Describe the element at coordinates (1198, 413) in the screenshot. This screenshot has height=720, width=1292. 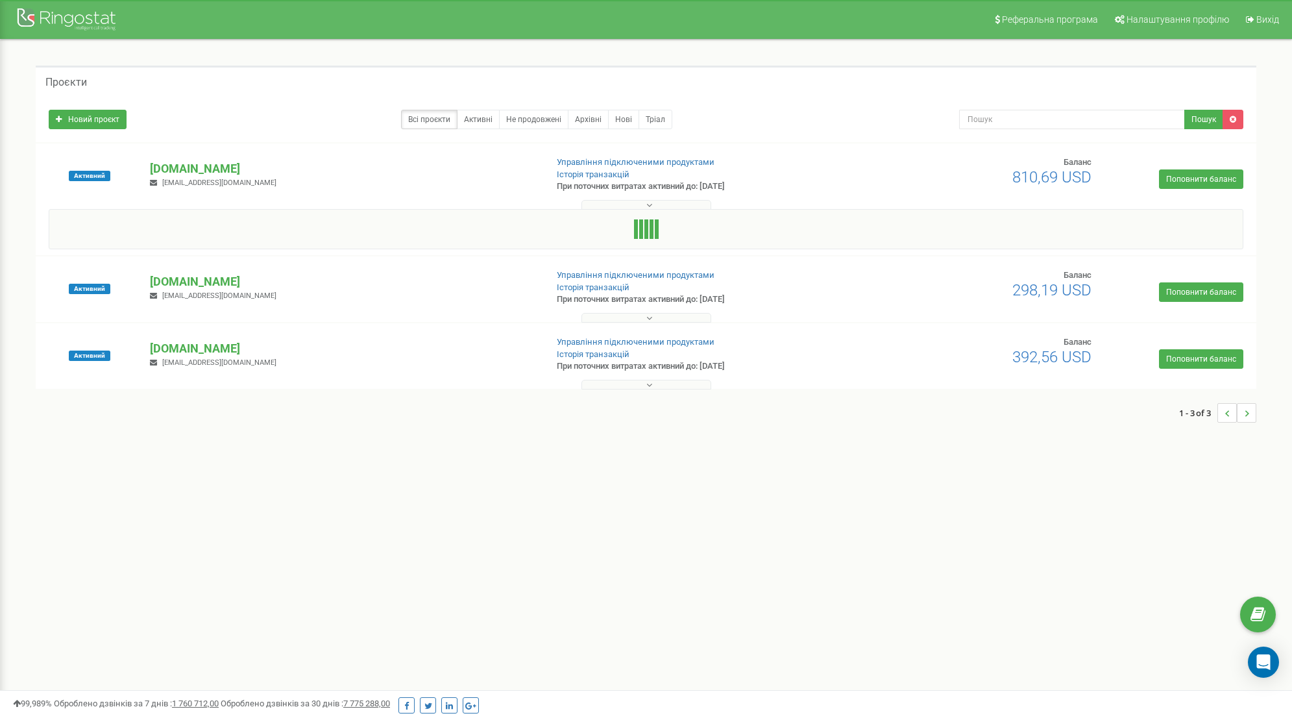
I see `span: 1 - 3 of 3` at that location.